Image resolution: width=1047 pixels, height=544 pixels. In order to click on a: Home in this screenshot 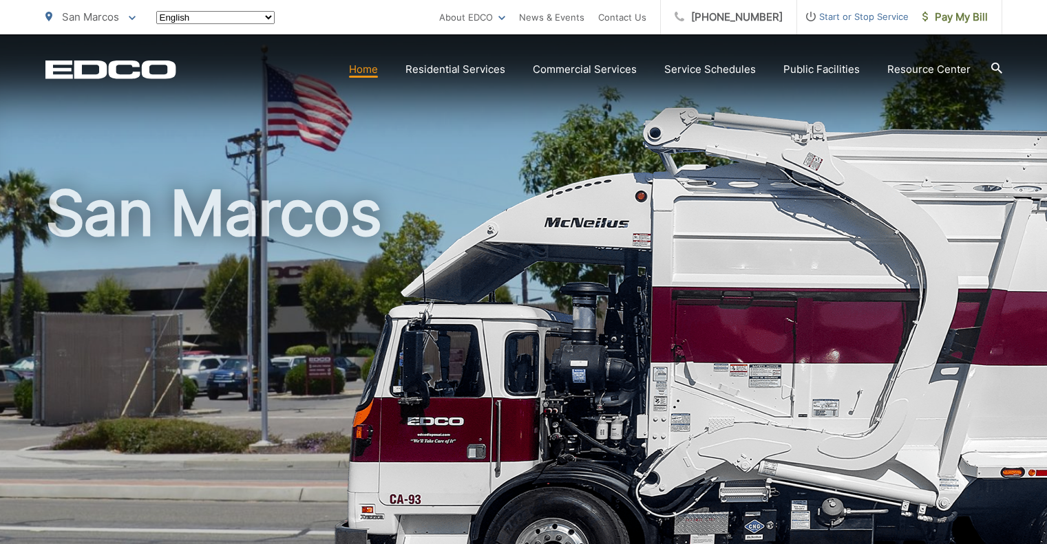, I will do `click(363, 69)`.